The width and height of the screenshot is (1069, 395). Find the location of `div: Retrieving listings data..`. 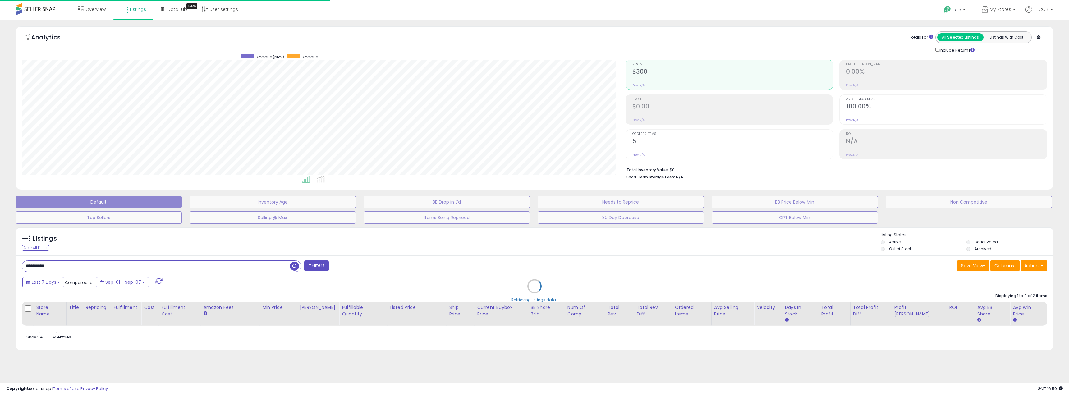

div: Retrieving listings data.. is located at coordinates (535, 300).